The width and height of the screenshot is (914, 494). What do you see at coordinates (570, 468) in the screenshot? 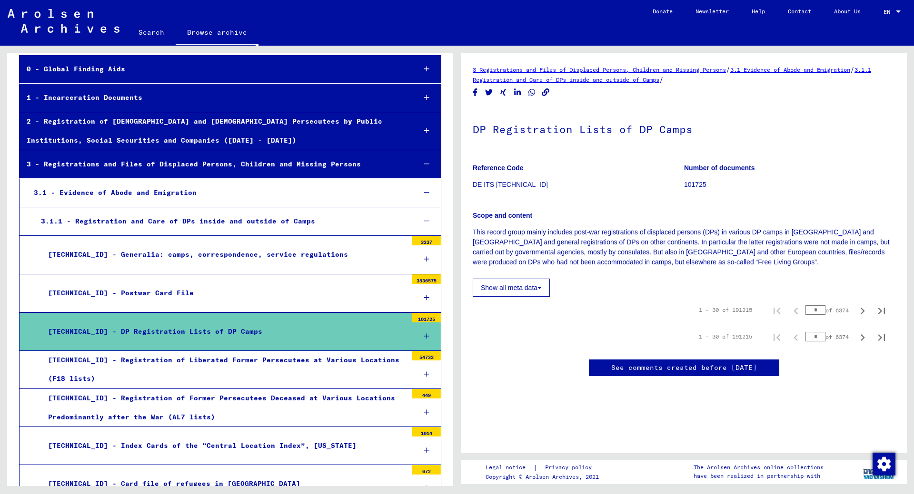
I see `a: Privacy policy` at bounding box center [570, 468].